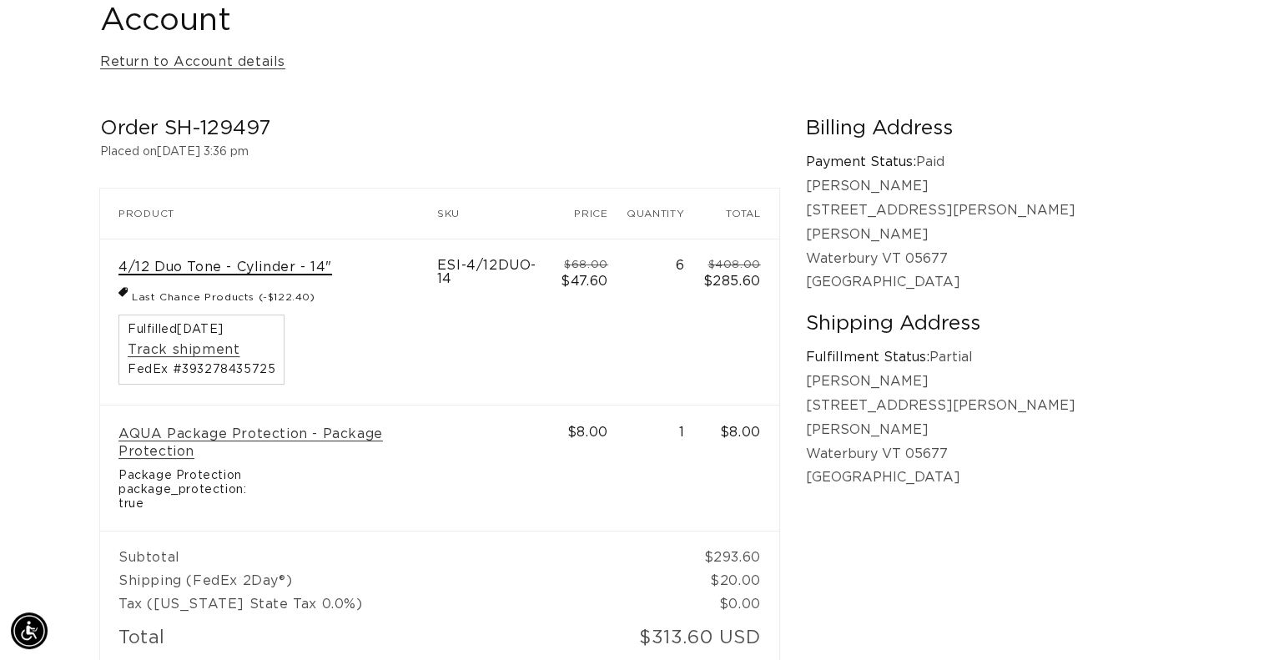 Image resolution: width=1269 pixels, height=660 pixels. What do you see at coordinates (593, 214) in the screenshot?
I see `th: Price` at bounding box center [593, 214].